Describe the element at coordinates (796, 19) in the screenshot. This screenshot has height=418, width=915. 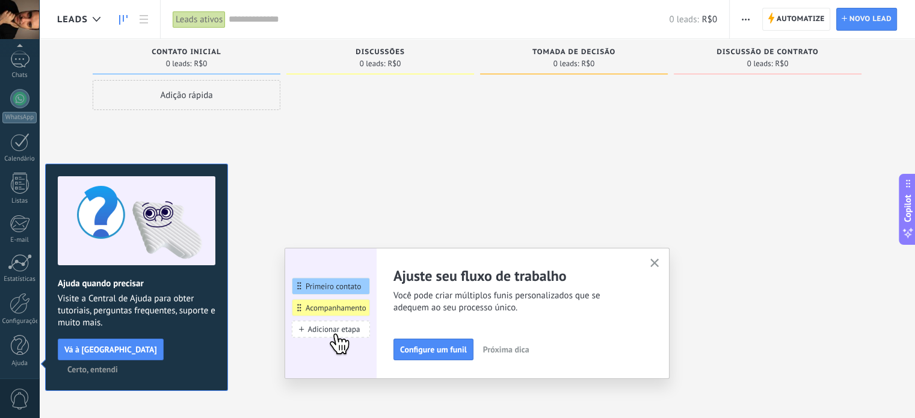
I see `a: Automatize` at that location.